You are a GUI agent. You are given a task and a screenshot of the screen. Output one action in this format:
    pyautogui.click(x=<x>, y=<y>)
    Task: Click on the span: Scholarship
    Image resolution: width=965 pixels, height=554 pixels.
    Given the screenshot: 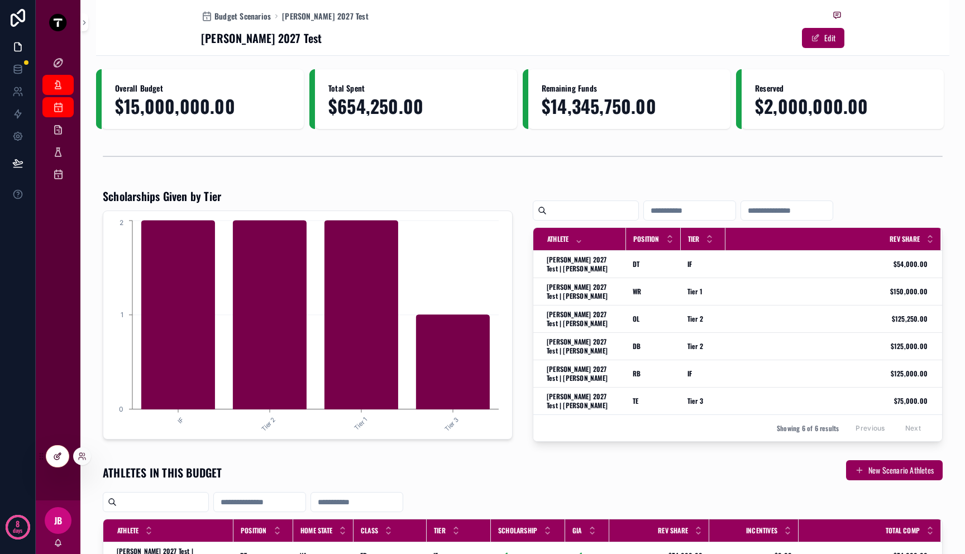 What is the action you would take?
    pyautogui.click(x=518, y=531)
    